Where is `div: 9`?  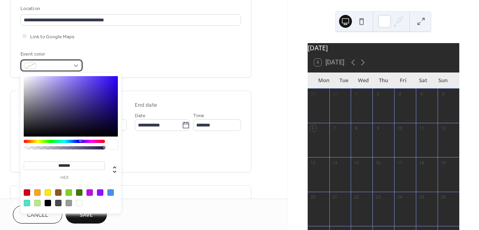
div: 9 is located at coordinates (378, 128).